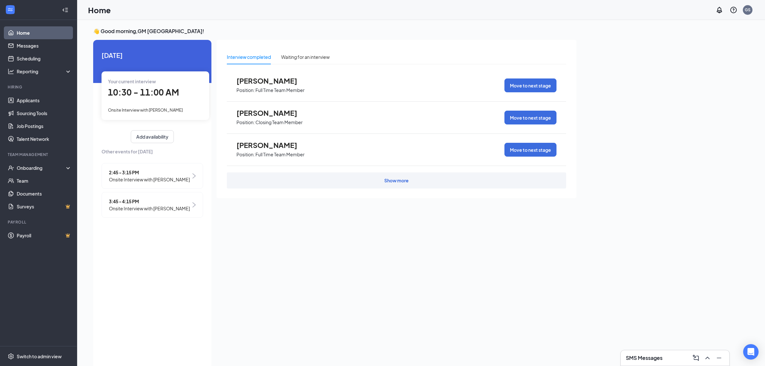  Describe the element at coordinates (41, 168) in the screenshot. I see `div: Onboarding` at that location.